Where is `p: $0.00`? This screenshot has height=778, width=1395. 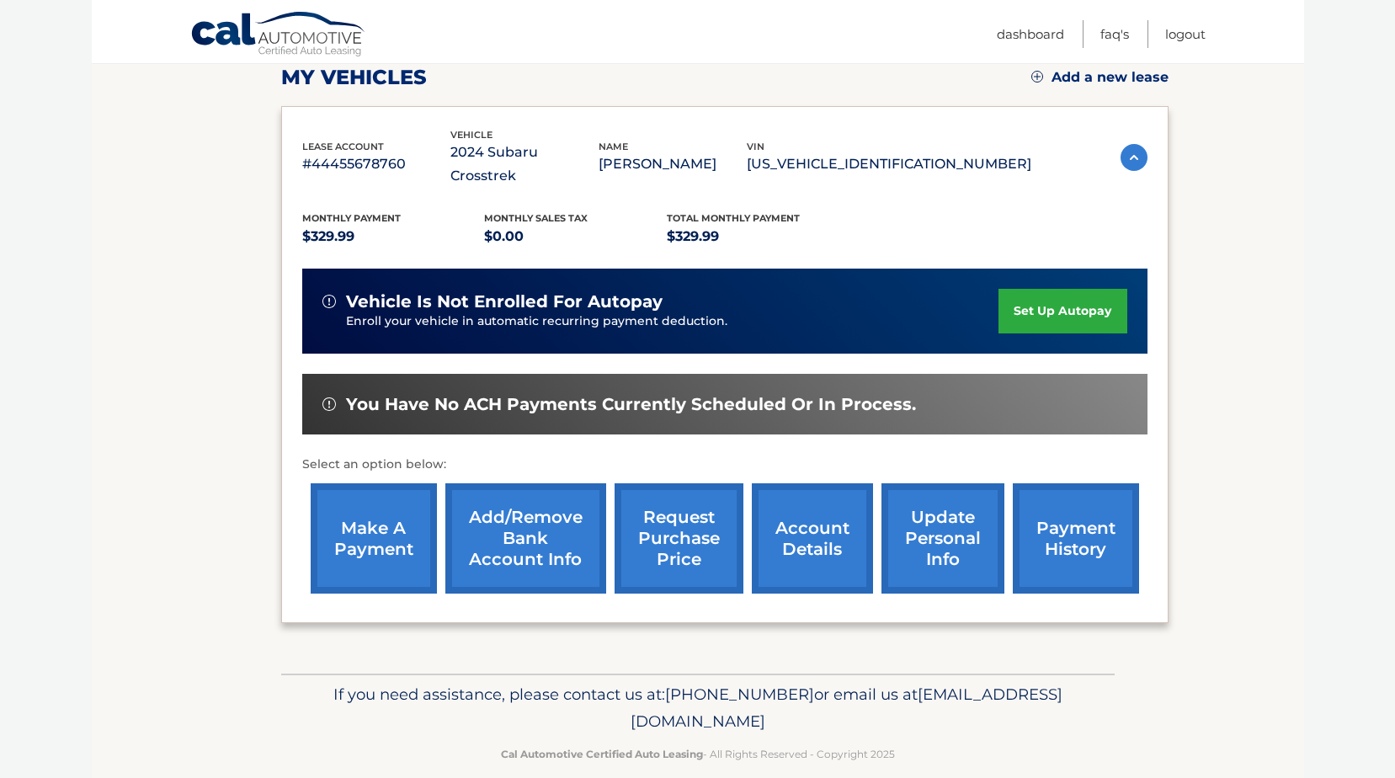 p: $0.00 is located at coordinates (575, 237).